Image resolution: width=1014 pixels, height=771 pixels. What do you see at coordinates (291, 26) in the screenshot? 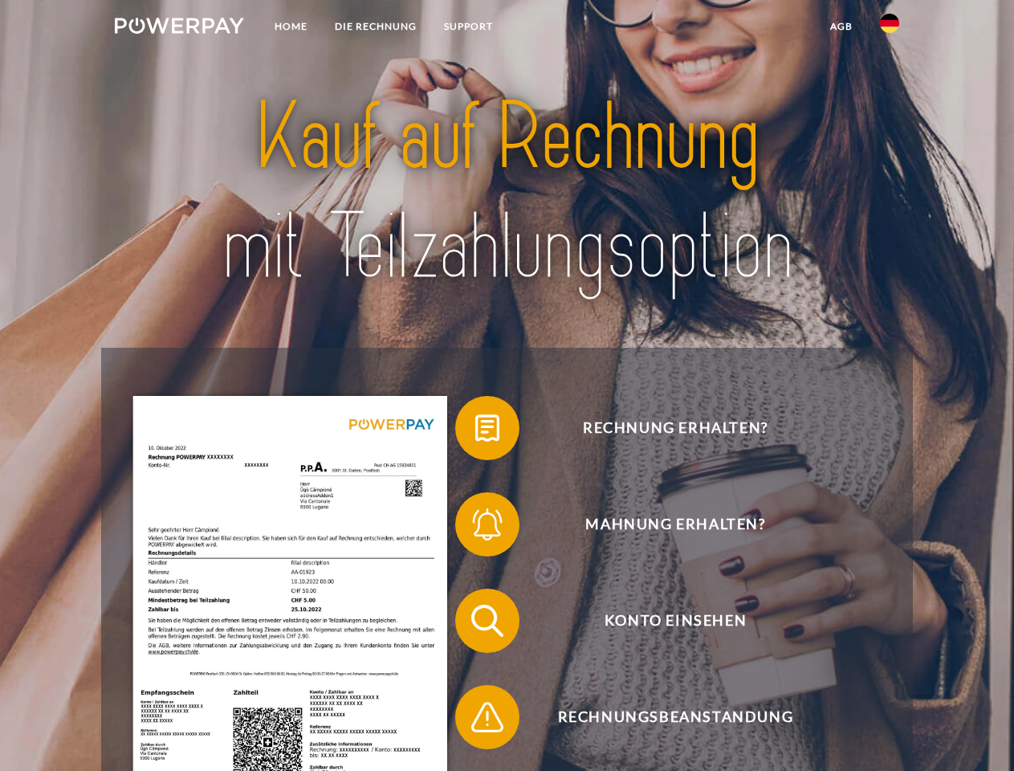
I see `a: Home` at bounding box center [291, 26].